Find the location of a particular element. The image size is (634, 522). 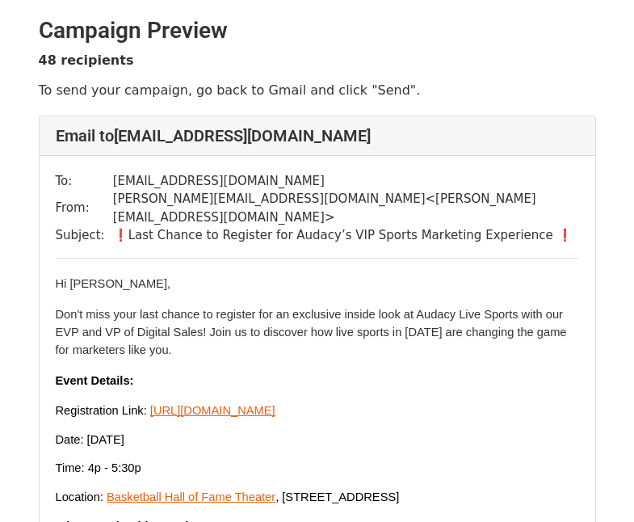

td: From: is located at coordinates (84, 208).